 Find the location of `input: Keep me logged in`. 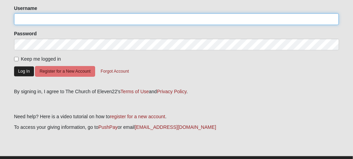

input: Keep me logged in is located at coordinates (16, 59).